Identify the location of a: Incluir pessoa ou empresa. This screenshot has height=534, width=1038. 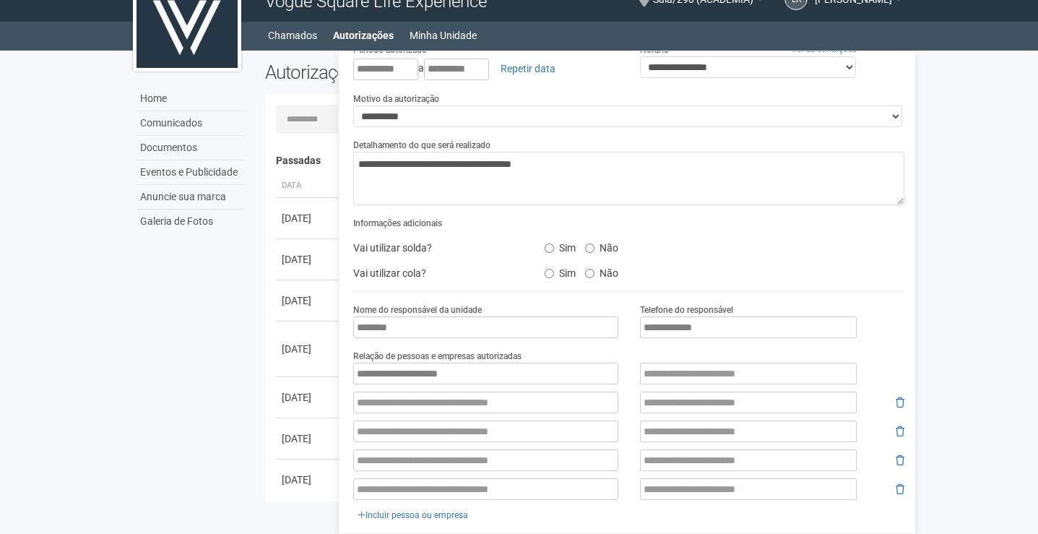
(412, 515).